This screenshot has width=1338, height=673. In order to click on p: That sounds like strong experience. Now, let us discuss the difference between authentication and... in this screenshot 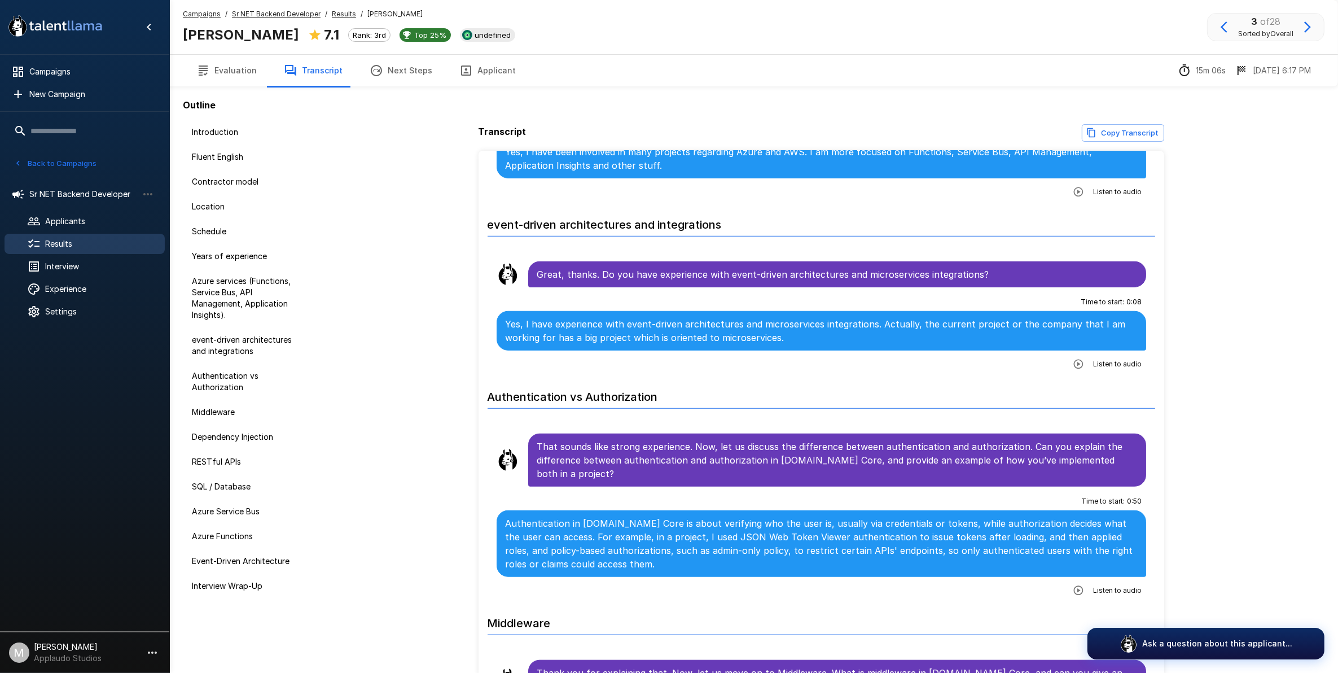, I will do `click(837, 460)`.